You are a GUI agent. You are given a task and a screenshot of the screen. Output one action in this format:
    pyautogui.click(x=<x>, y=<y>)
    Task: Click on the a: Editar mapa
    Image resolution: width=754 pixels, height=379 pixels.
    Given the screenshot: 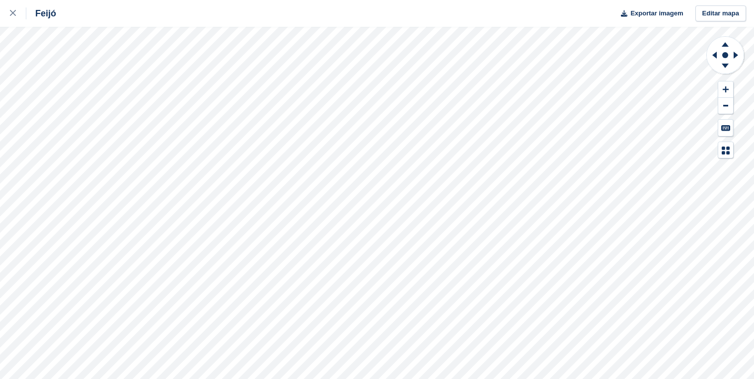 What is the action you would take?
    pyautogui.click(x=721, y=13)
    